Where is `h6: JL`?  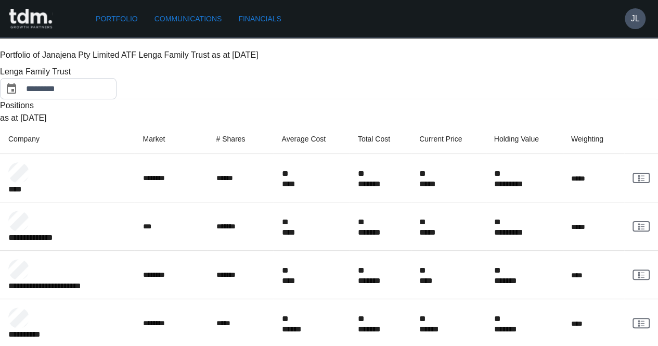
h6: JL is located at coordinates (635, 19).